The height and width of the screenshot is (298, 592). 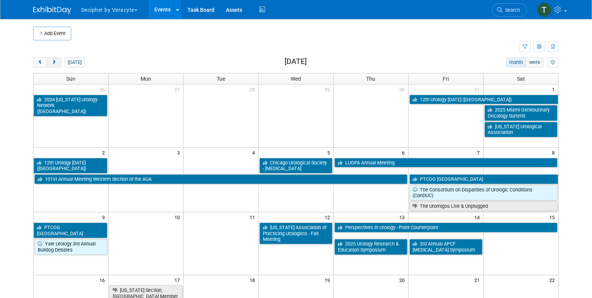 What do you see at coordinates (479, 280) in the screenshot?
I see `span: 21` at bounding box center [479, 280].